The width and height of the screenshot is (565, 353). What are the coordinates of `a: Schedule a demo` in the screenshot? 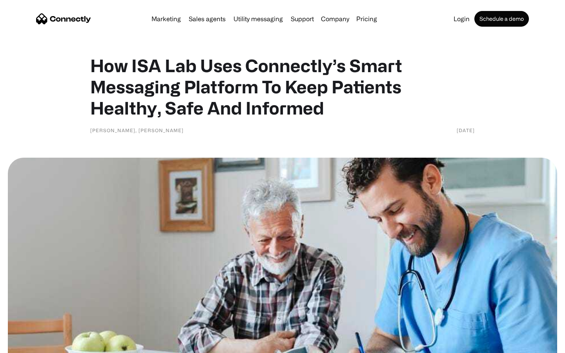 It's located at (501, 19).